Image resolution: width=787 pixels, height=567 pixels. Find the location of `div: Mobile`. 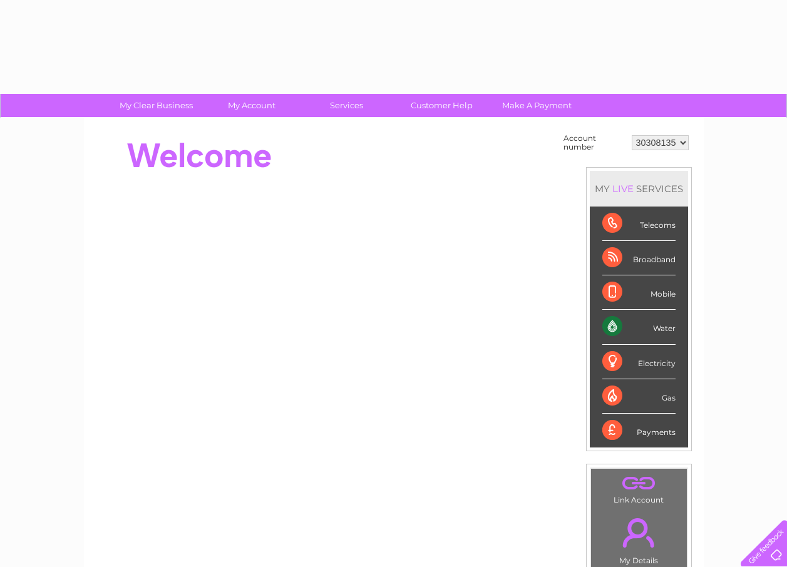

div: Mobile is located at coordinates (638, 292).